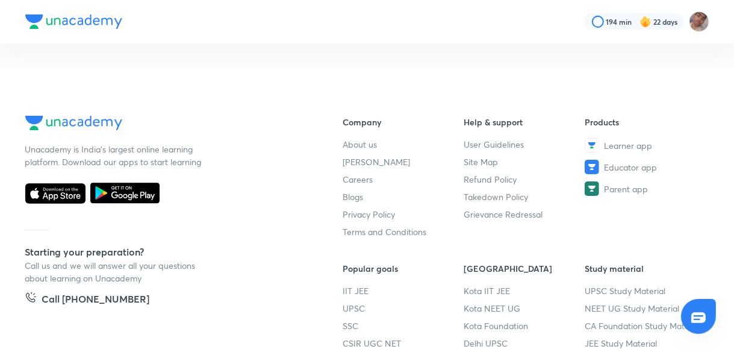 This screenshot has height=352, width=734. What do you see at coordinates (403, 325) in the screenshot?
I see `a: SSC` at bounding box center [403, 325].